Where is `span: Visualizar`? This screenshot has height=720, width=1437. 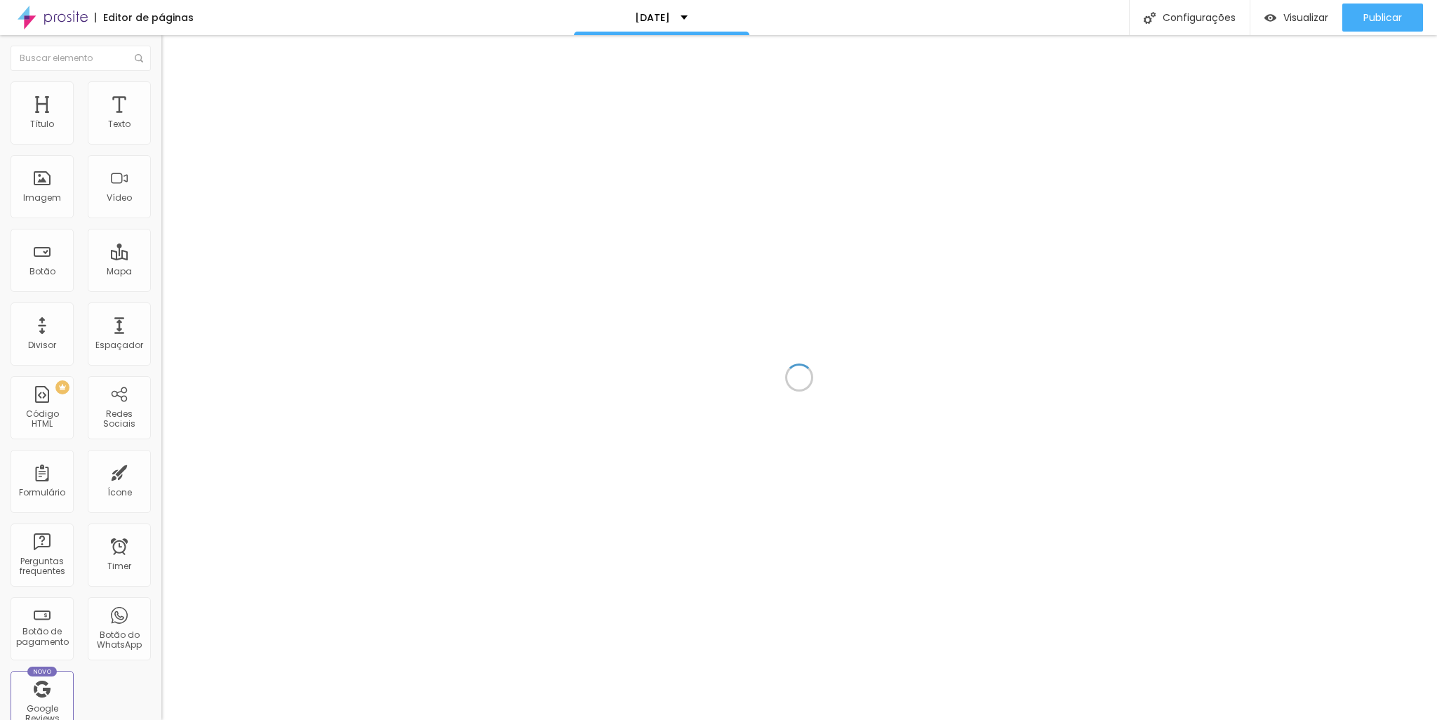 span: Visualizar is located at coordinates (1306, 18).